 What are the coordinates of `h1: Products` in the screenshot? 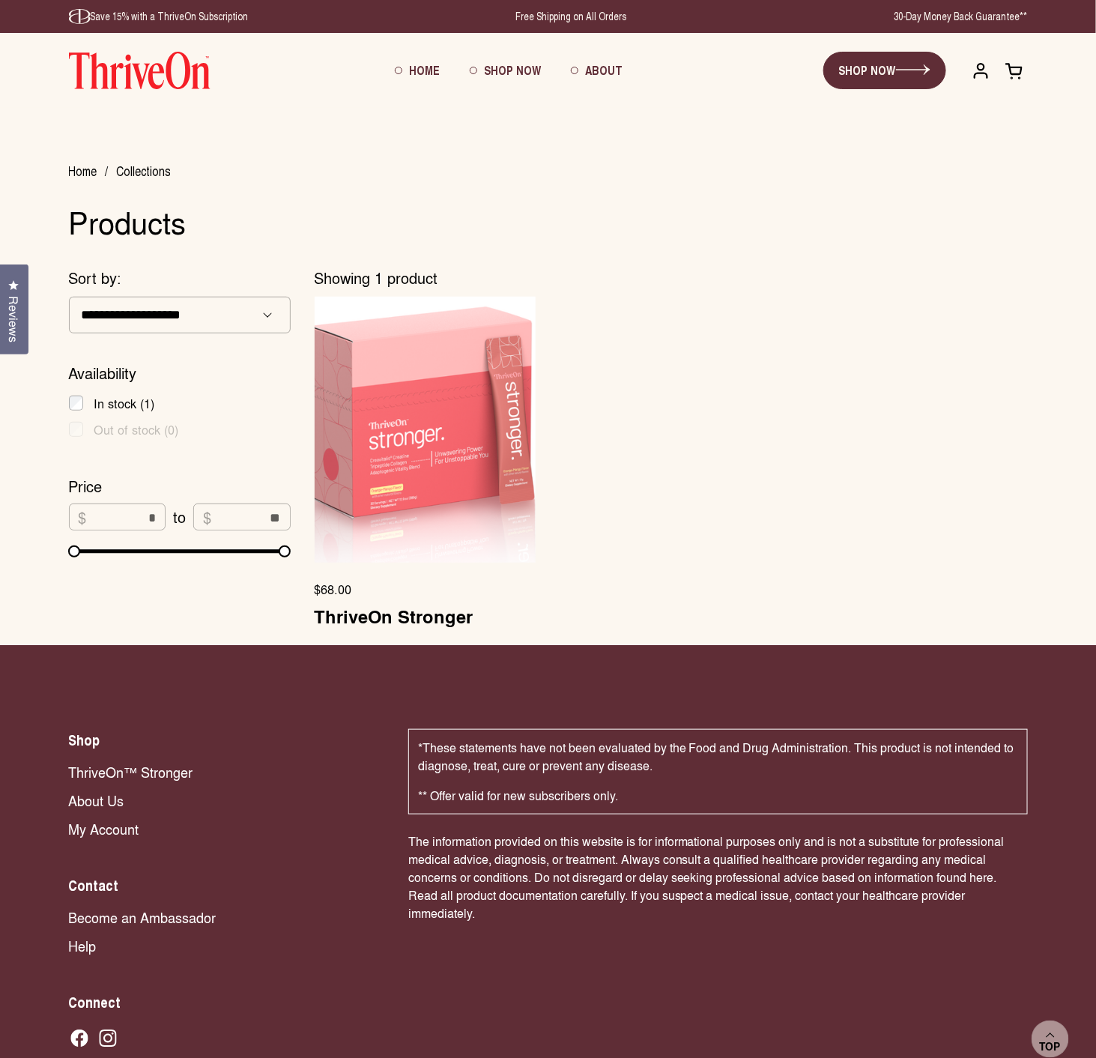 It's located at (127, 222).